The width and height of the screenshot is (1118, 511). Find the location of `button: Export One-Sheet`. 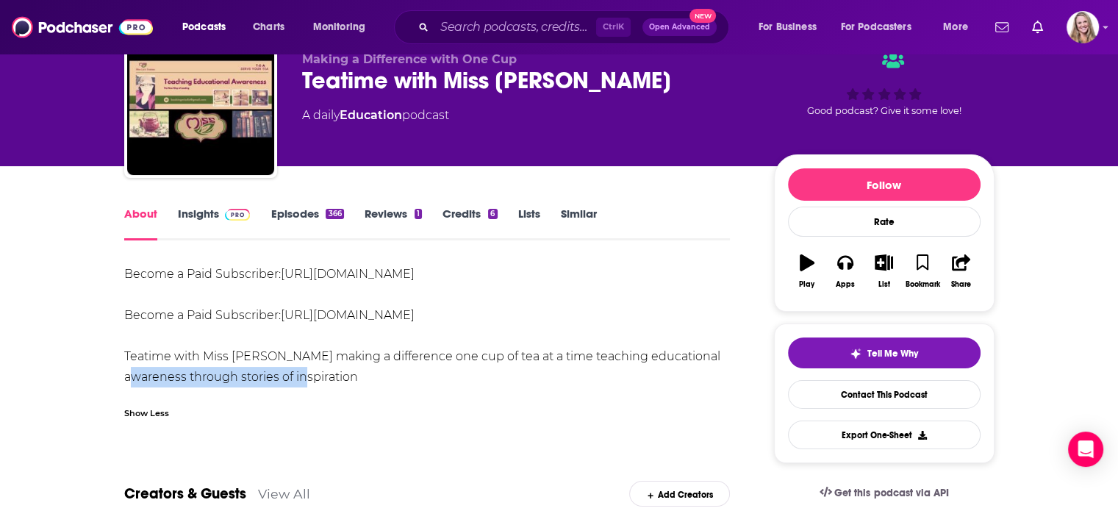

button: Export One-Sheet is located at coordinates (884, 434).